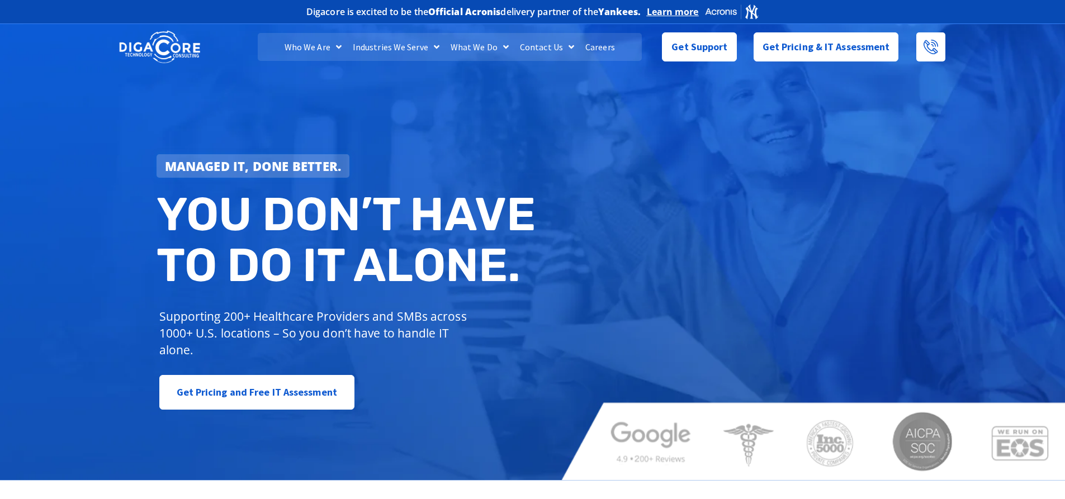  What do you see at coordinates (349, 240) in the screenshot?
I see `h2: You don’t have to do IT alone.` at bounding box center [349, 240].